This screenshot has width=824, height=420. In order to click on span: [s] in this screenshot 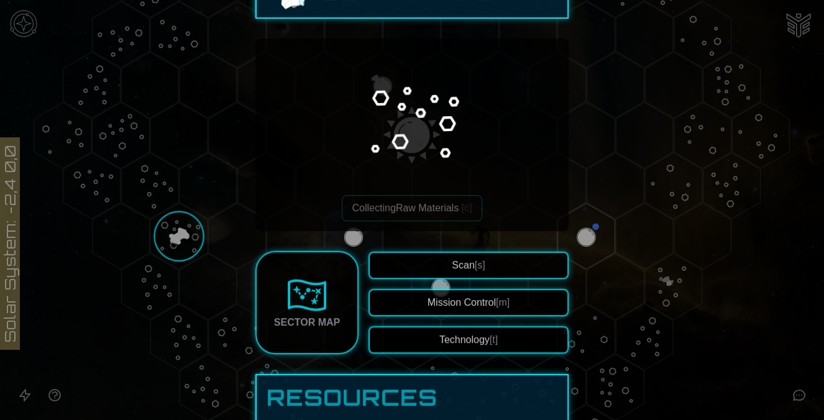, I will do `click(480, 265)`.